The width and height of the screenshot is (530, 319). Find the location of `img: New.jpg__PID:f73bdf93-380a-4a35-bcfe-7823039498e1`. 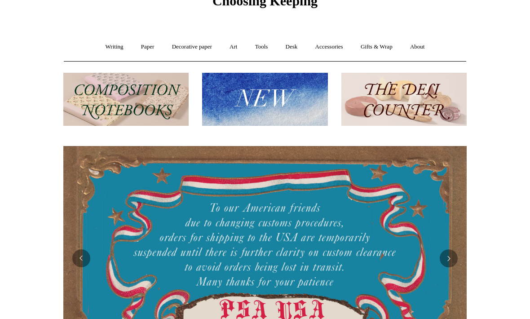

img: New.jpg__PID:f73bdf93-380a-4a35-bcfe-7823039498e1 is located at coordinates (265, 100).